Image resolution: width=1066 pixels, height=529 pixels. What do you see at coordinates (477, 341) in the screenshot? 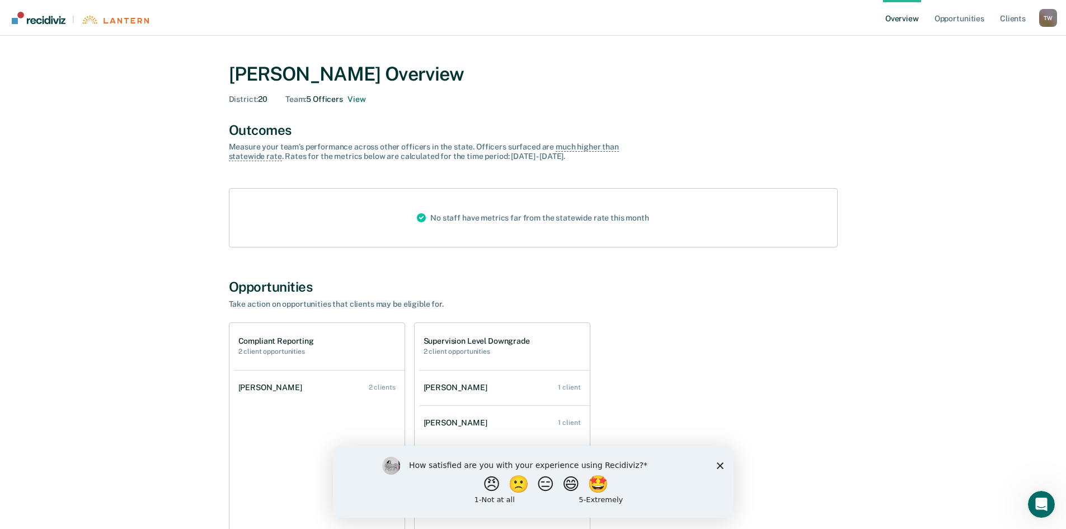
I see `h1: Supervision Level Downgrade` at bounding box center [477, 341].